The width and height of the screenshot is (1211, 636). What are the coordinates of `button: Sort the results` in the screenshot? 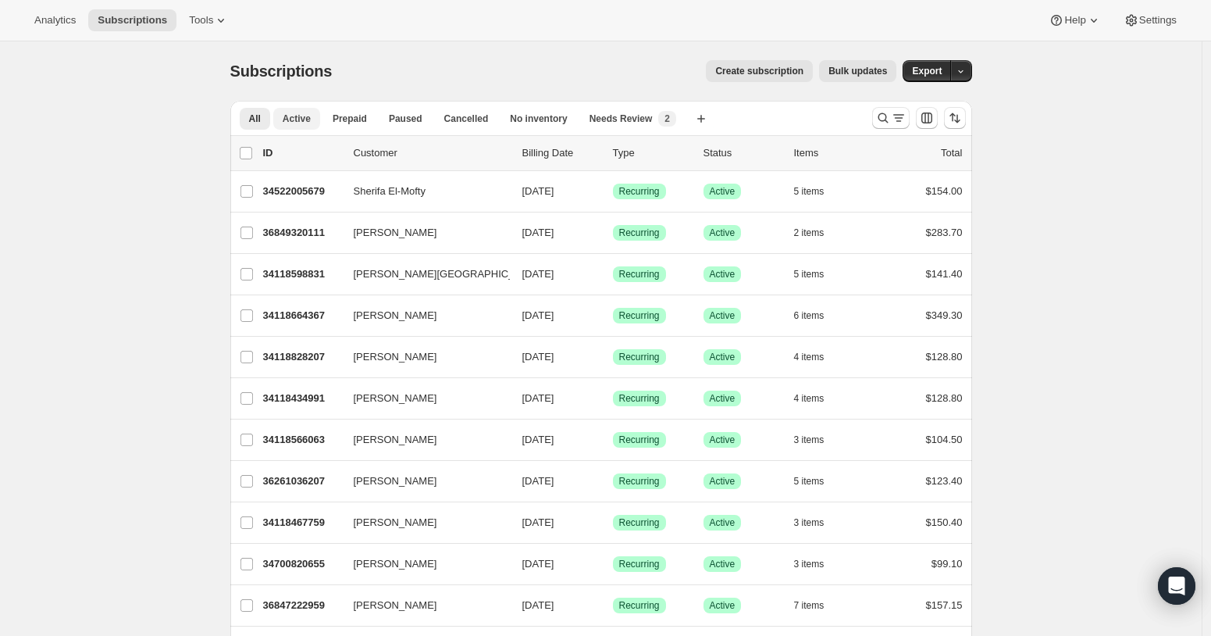 It's located at (955, 118).